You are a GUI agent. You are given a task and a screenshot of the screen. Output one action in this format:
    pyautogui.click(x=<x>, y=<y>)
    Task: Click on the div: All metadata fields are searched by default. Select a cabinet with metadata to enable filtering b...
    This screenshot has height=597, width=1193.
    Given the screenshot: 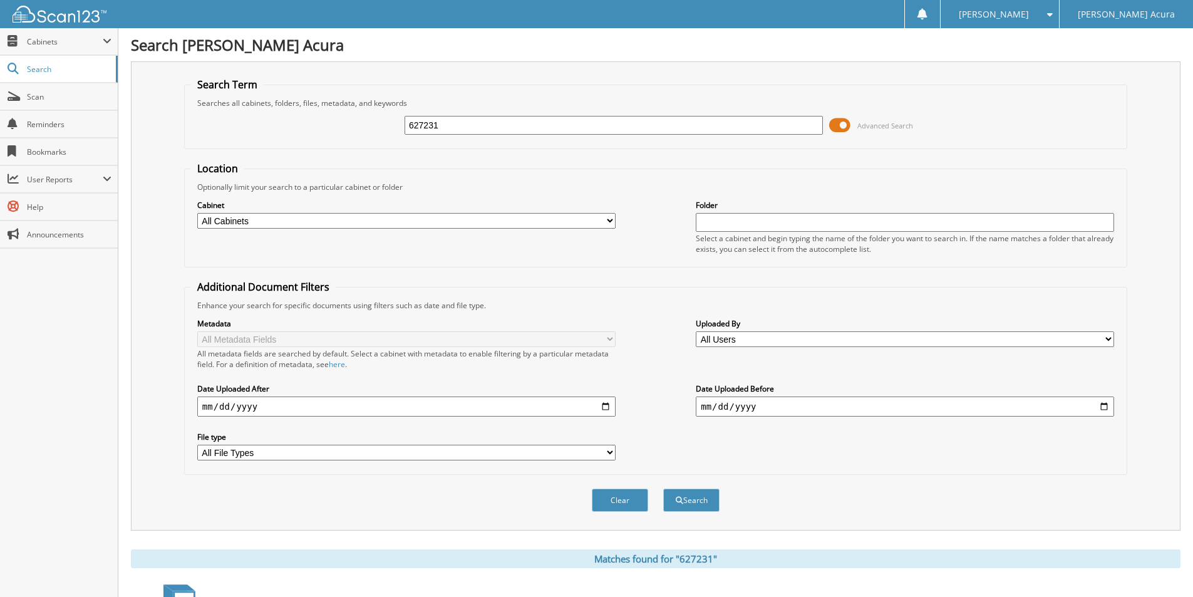 What is the action you would take?
    pyautogui.click(x=406, y=359)
    